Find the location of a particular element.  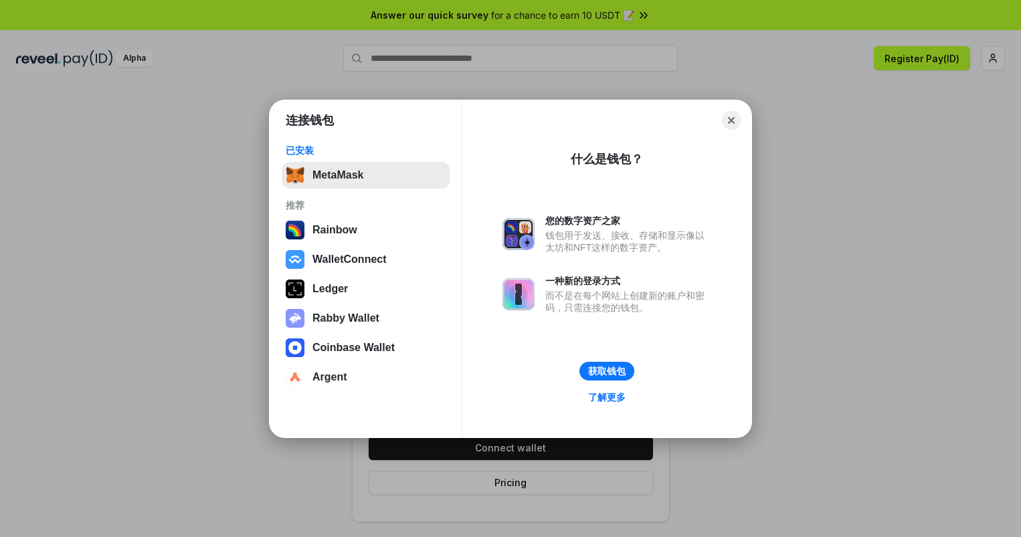

button: WalletConnect is located at coordinates (365, 260).